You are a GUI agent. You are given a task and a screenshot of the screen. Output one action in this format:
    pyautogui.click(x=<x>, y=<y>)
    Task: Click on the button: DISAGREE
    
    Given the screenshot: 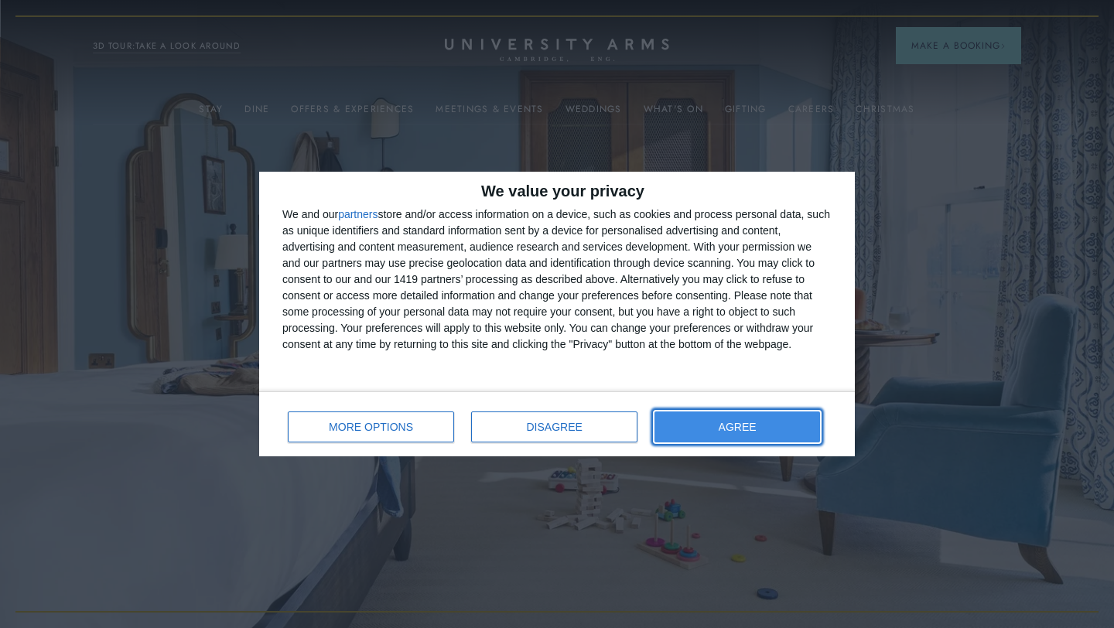 What is the action you would take?
    pyautogui.click(x=554, y=427)
    